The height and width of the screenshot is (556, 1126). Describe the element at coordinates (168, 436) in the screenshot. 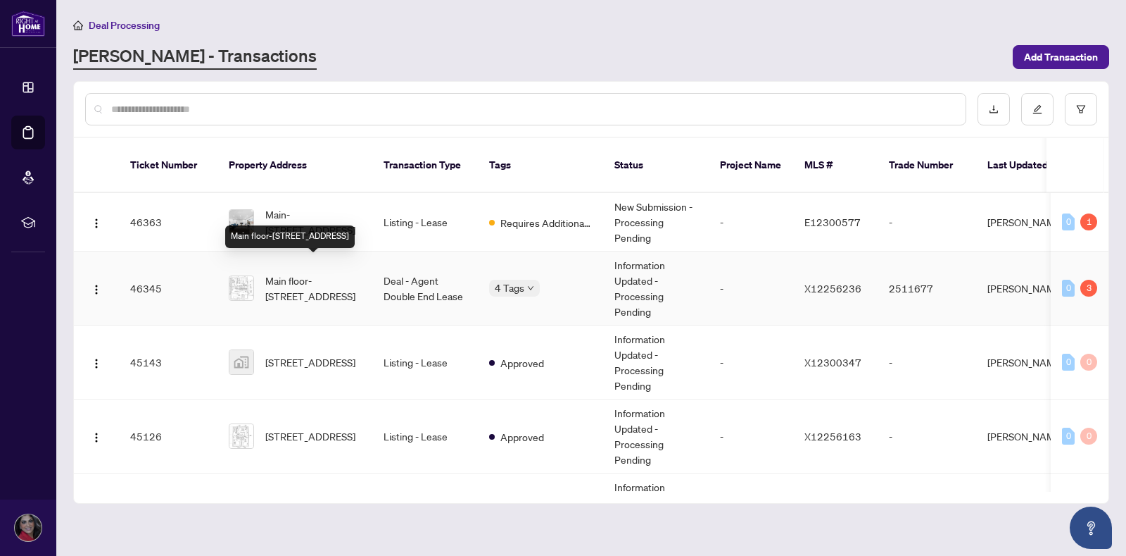

I see `td: 45126` at that location.